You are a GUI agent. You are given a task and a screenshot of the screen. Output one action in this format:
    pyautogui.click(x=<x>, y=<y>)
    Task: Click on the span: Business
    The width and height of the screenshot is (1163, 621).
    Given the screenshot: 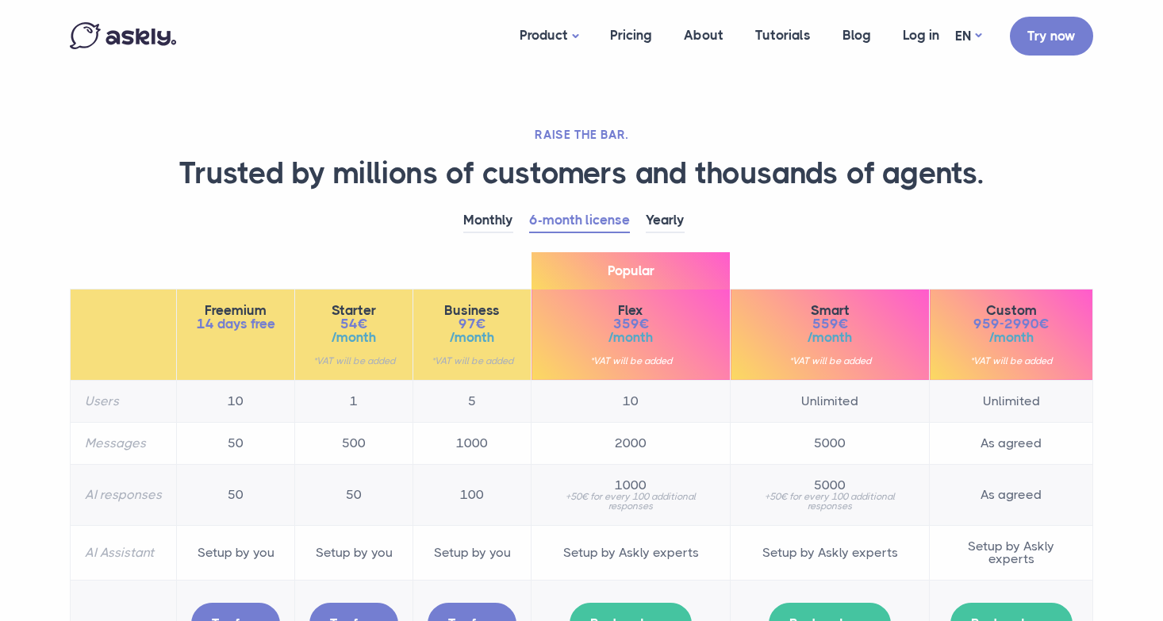 What is the action you would take?
    pyautogui.click(x=472, y=310)
    